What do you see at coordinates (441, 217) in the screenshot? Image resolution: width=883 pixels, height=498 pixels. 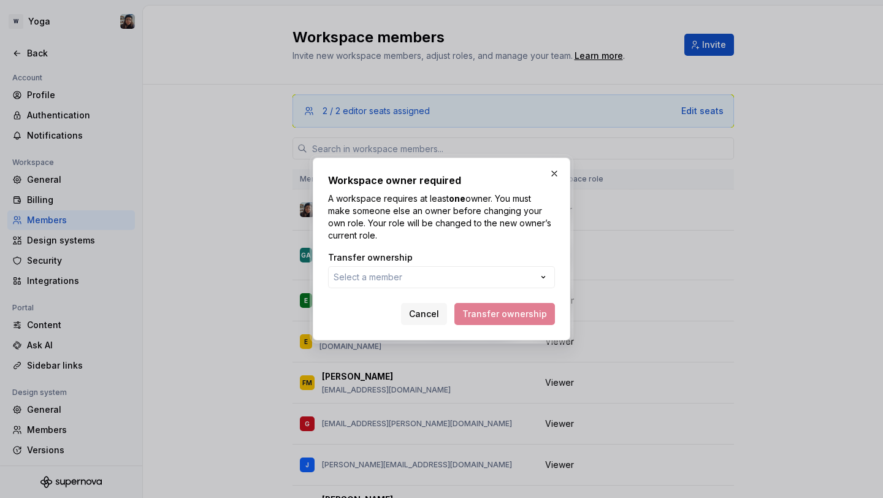 I see `p: A workspace requires at least owner. You must make someone else an owner before changing your own...` at bounding box center [441, 217].